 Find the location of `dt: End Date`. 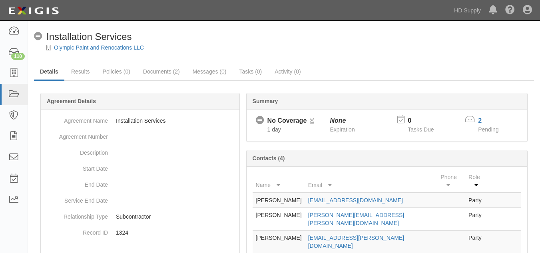

dt: End Date is located at coordinates (76, 183).